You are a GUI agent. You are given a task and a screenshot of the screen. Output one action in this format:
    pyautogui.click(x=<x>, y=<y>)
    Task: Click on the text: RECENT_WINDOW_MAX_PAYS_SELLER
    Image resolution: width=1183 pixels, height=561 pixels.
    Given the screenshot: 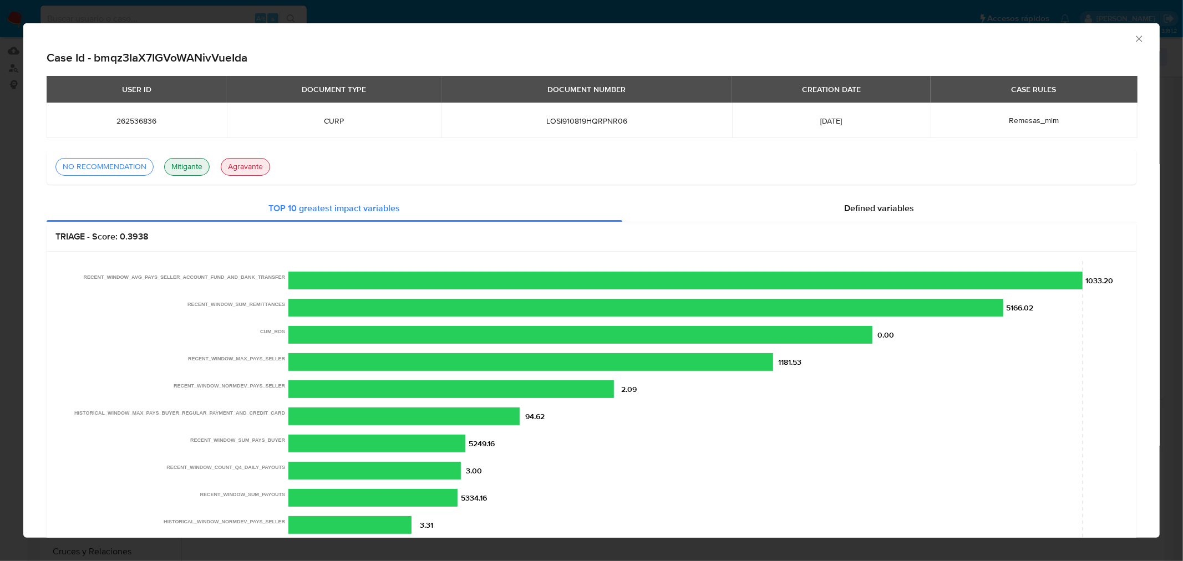 What is the action you would take?
    pyautogui.click(x=237, y=359)
    